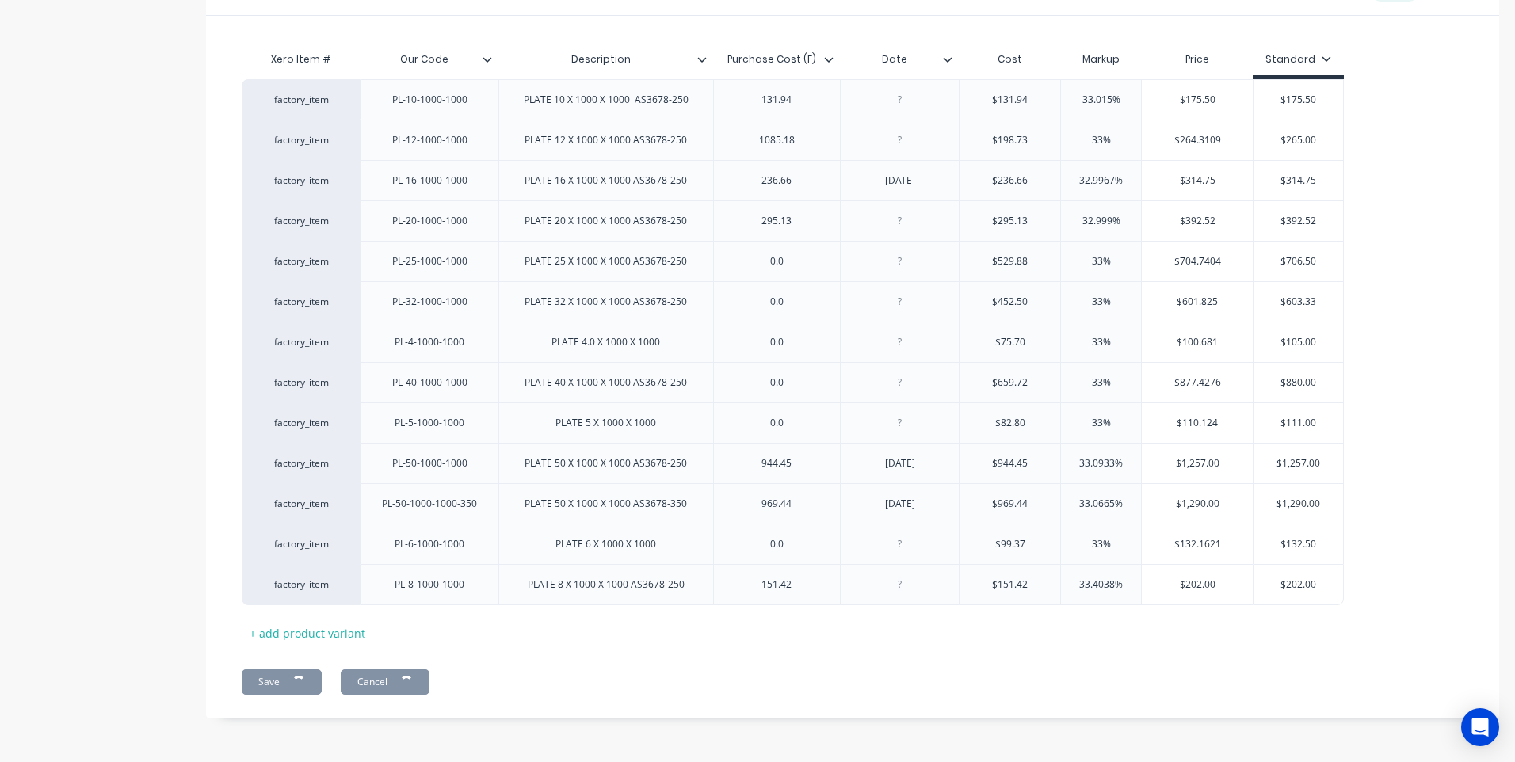 This screenshot has height=762, width=1515. I want to click on div: $264.3109, so click(1197, 140).